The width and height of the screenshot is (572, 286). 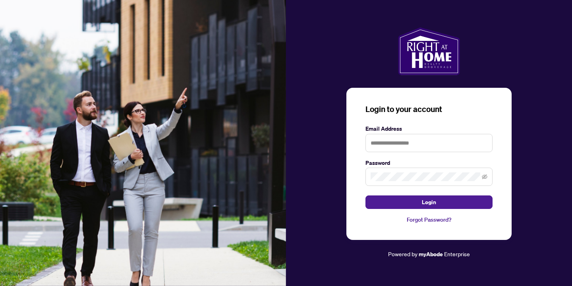 What do you see at coordinates (402, 254) in the screenshot?
I see `span: Powered by` at bounding box center [402, 254].